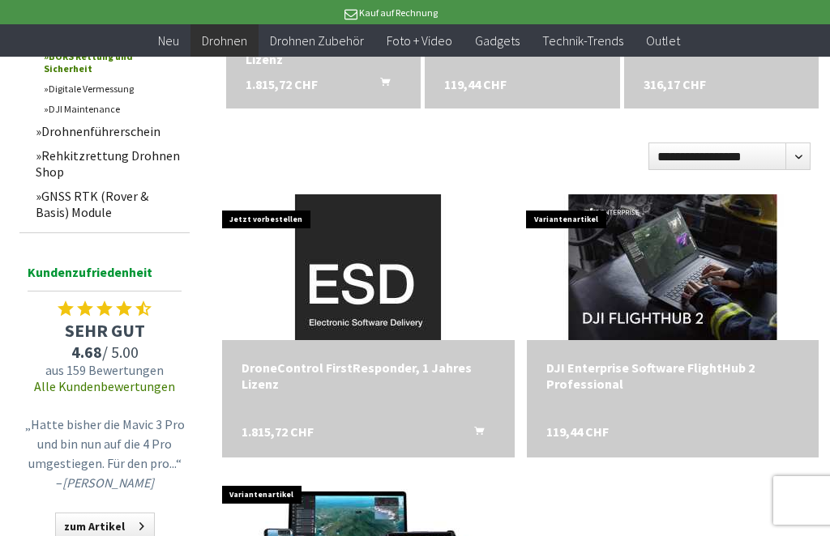 This screenshot has width=830, height=536. What do you see at coordinates (224, 41) in the screenshot?
I see `span: Drohnen` at bounding box center [224, 41].